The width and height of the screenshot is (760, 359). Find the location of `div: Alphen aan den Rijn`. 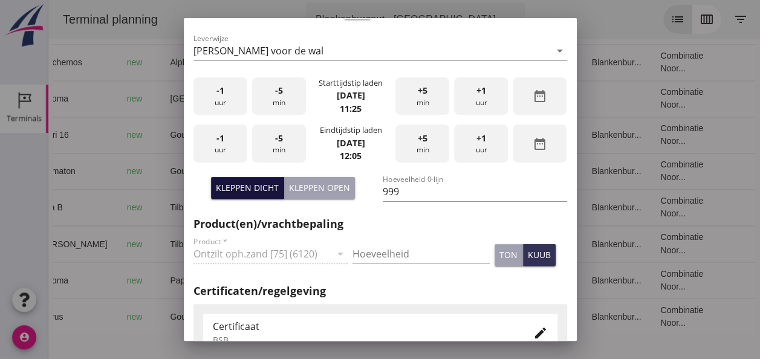

div: Alphen aan den Rijn is located at coordinates (172, 62).